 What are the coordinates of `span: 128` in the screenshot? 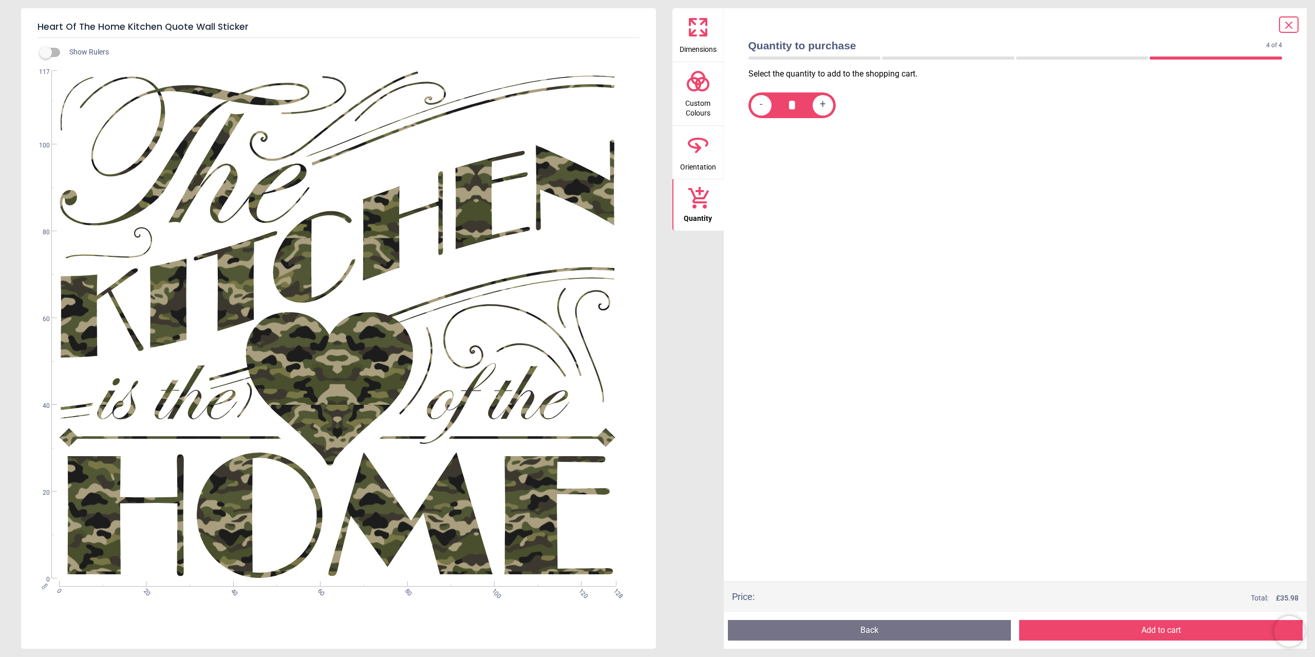 It's located at (614, 590).